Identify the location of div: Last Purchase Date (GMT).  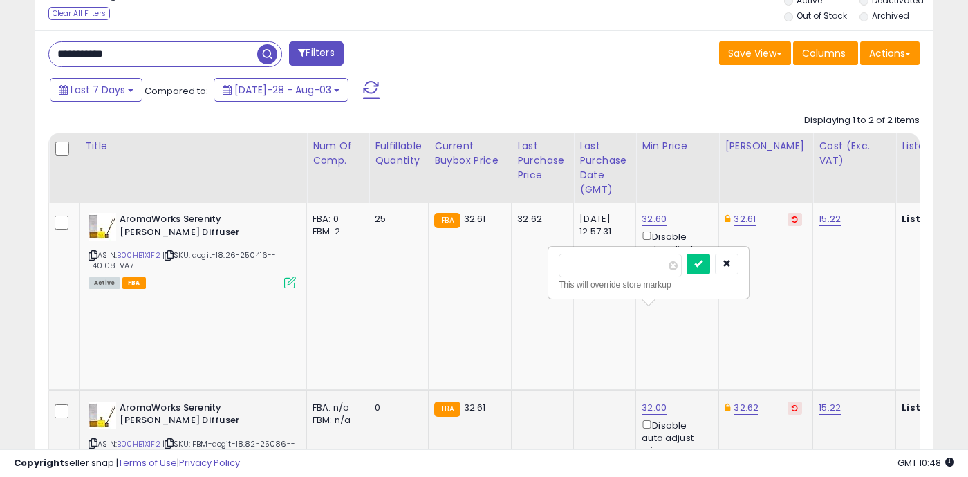
(604, 168).